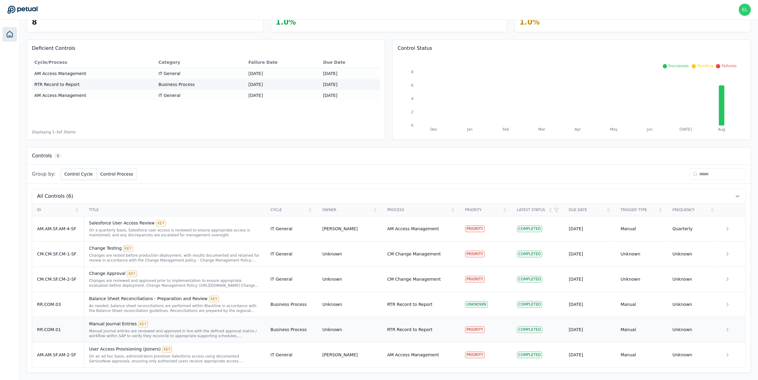 The width and height of the screenshot is (758, 380). I want to click on th: Cycle/Process, so click(94, 62).